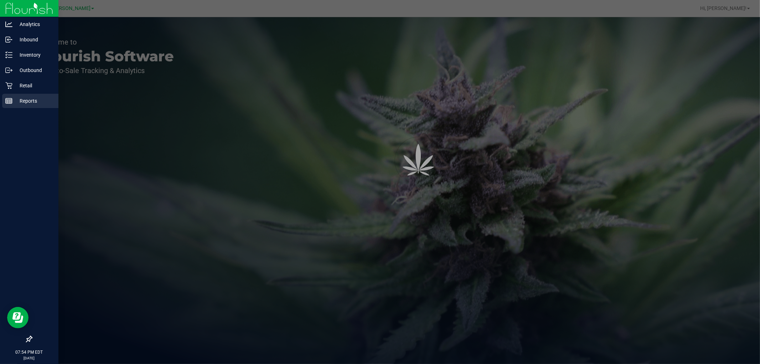  I want to click on p: Retail, so click(34, 86).